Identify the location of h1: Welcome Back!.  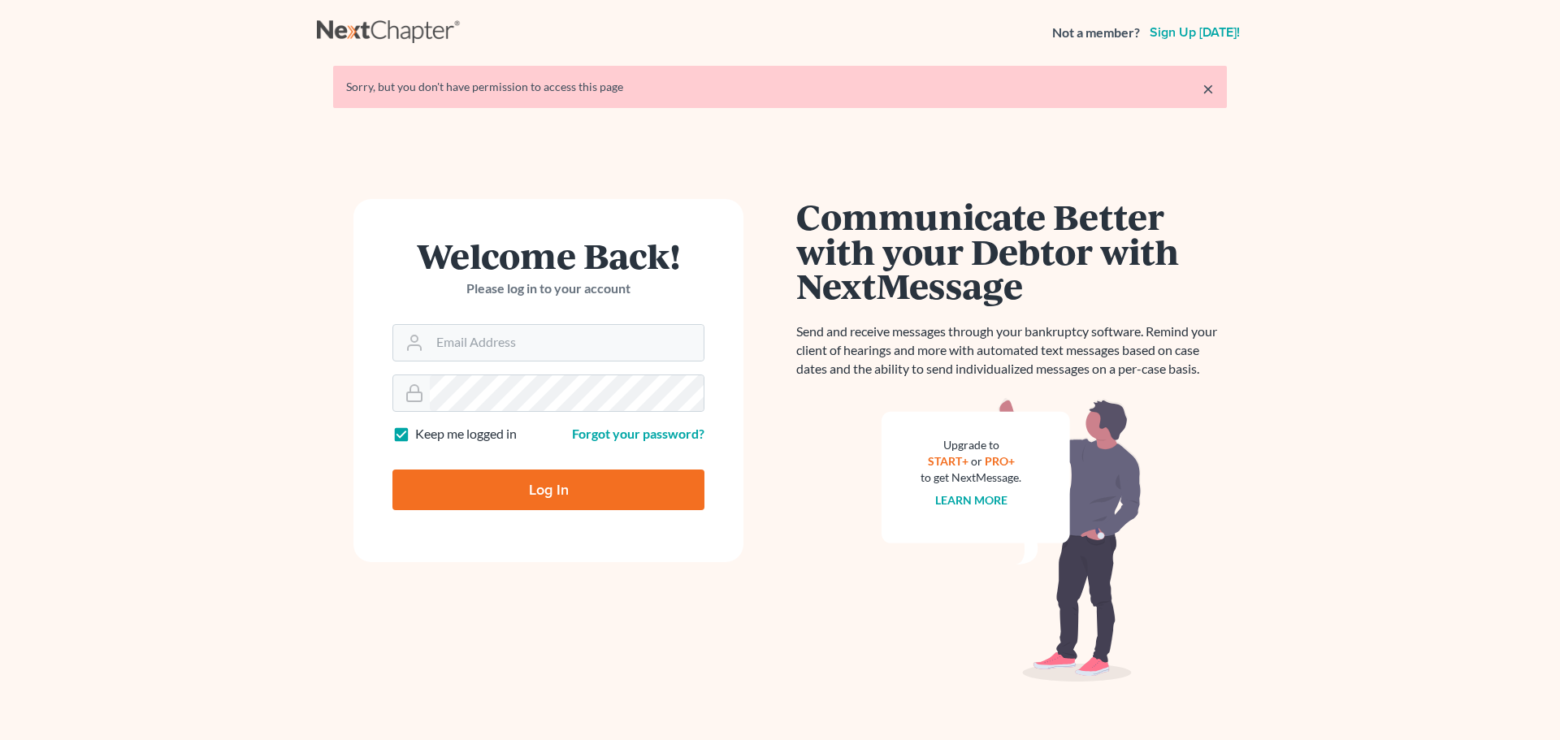
(548, 255).